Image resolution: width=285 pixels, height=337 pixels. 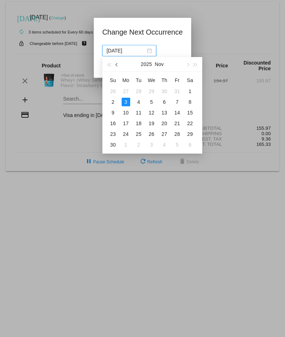 What do you see at coordinates (159, 64) in the screenshot?
I see `button: Nov` at bounding box center [159, 64].